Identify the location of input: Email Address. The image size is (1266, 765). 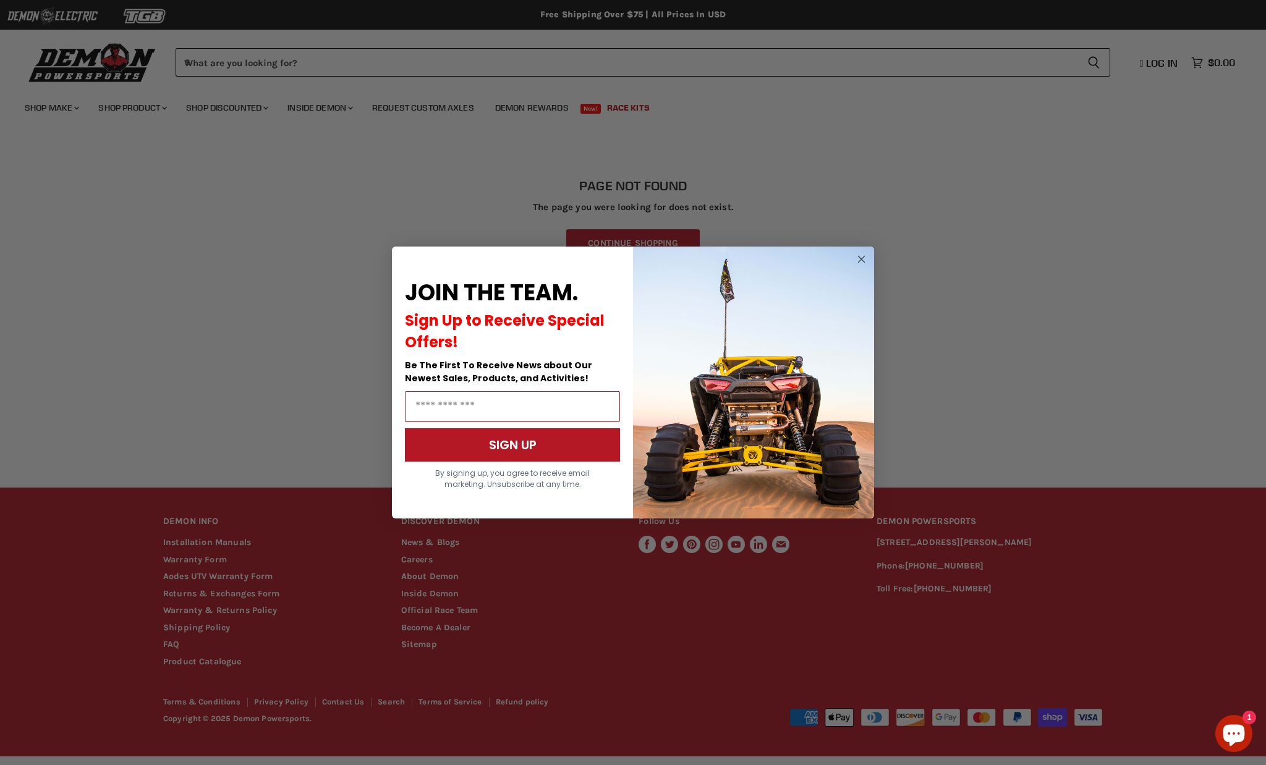
(513, 407).